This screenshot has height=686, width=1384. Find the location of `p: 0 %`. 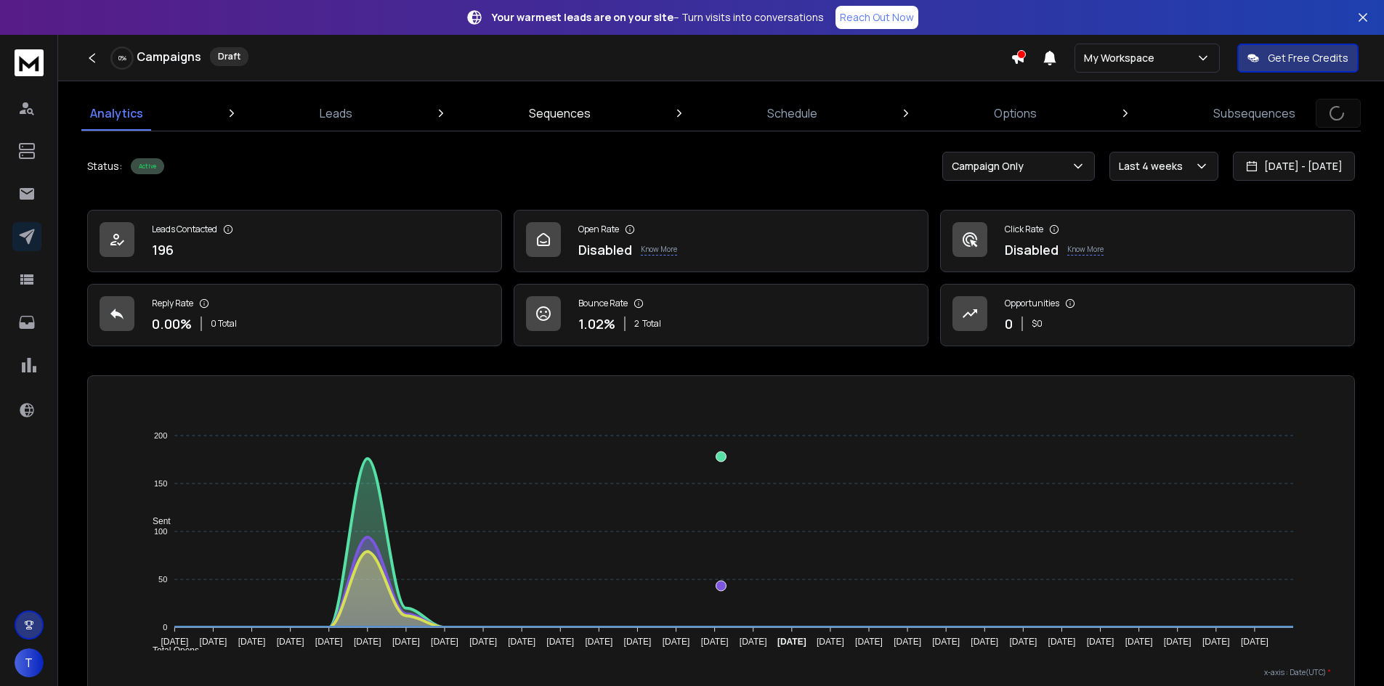

p: 0 % is located at coordinates (122, 58).